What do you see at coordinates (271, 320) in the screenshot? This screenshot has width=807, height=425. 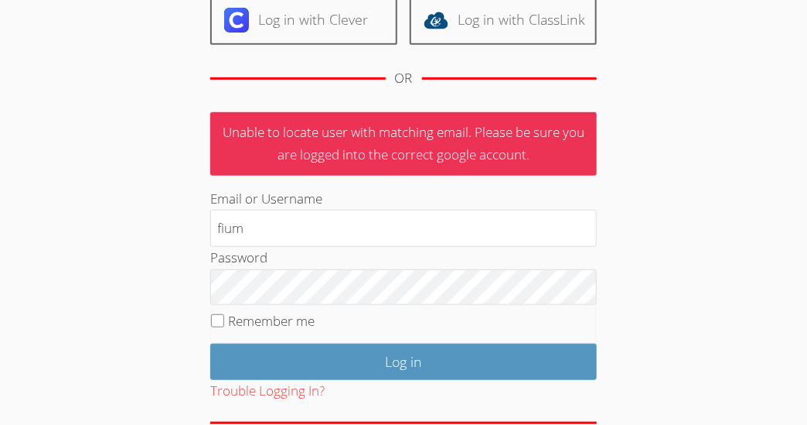 I see `label: Remember me` at bounding box center [271, 320].